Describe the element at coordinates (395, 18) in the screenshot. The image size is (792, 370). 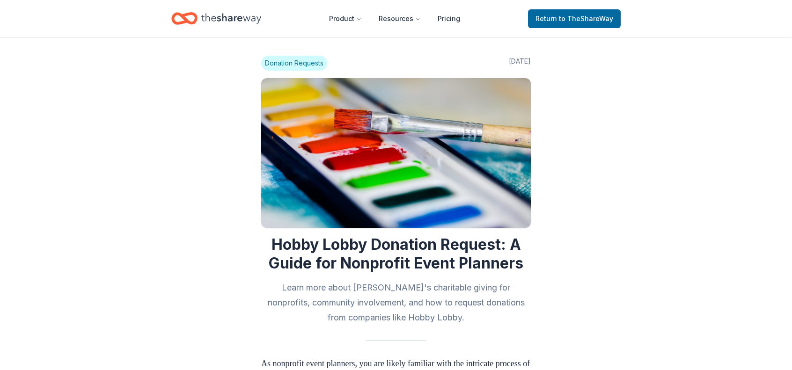
I see `nav: Main` at that location.